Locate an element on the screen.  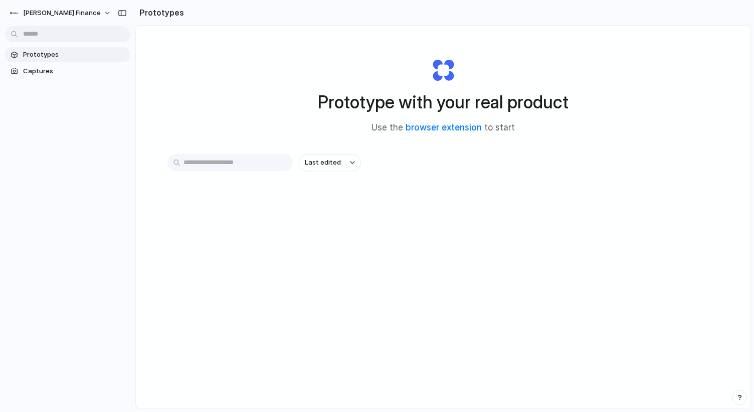
button: Last edited is located at coordinates (330, 162).